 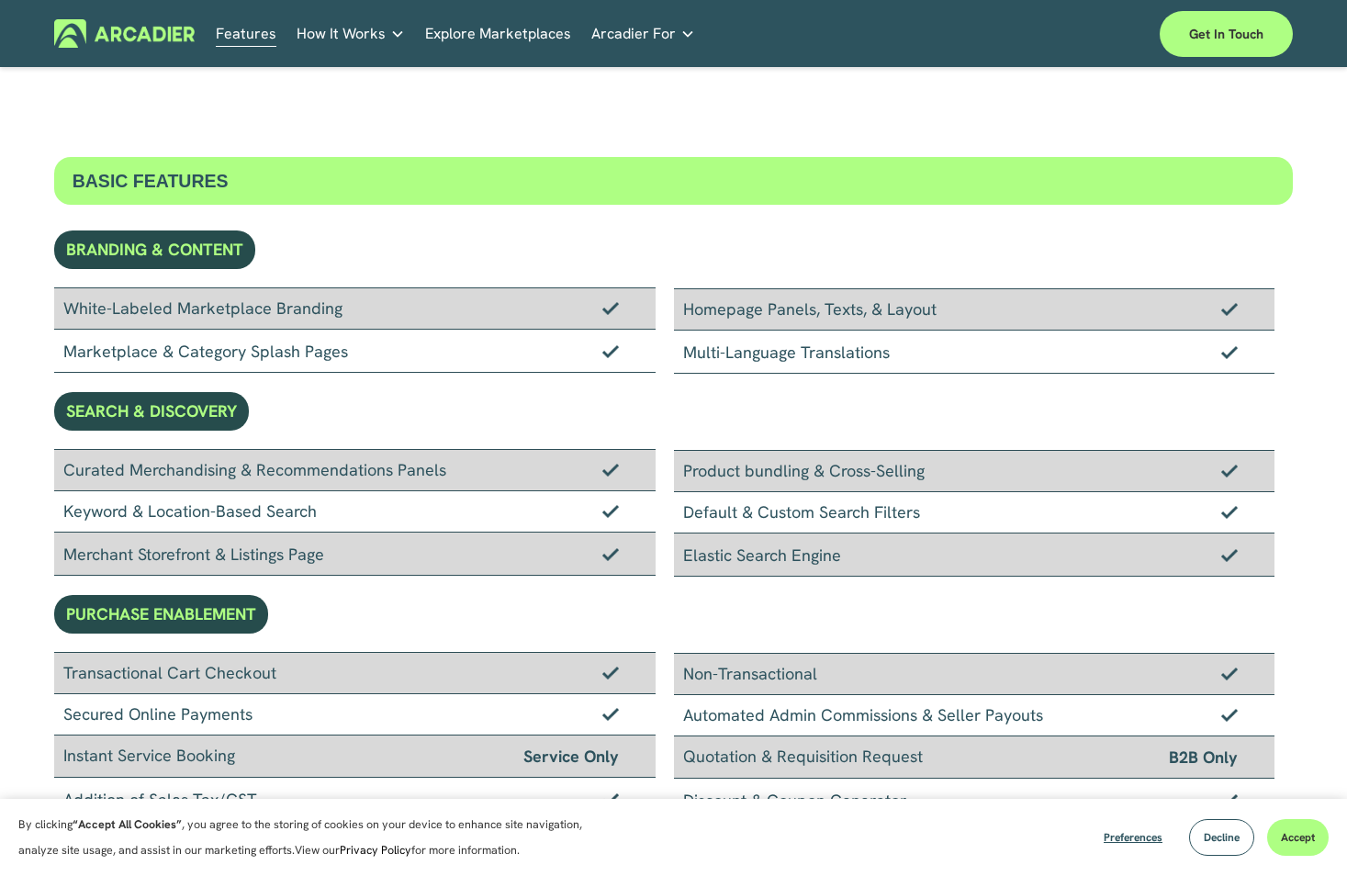 What do you see at coordinates (974, 758) in the screenshot?
I see `div: Quotation & Requisition Request` at bounding box center [974, 758].